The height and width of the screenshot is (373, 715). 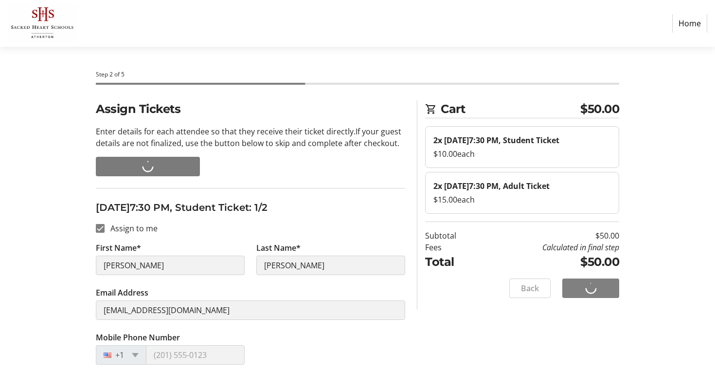 What do you see at coordinates (118, 248) in the screenshot?
I see `label: First Name*` at bounding box center [118, 248].